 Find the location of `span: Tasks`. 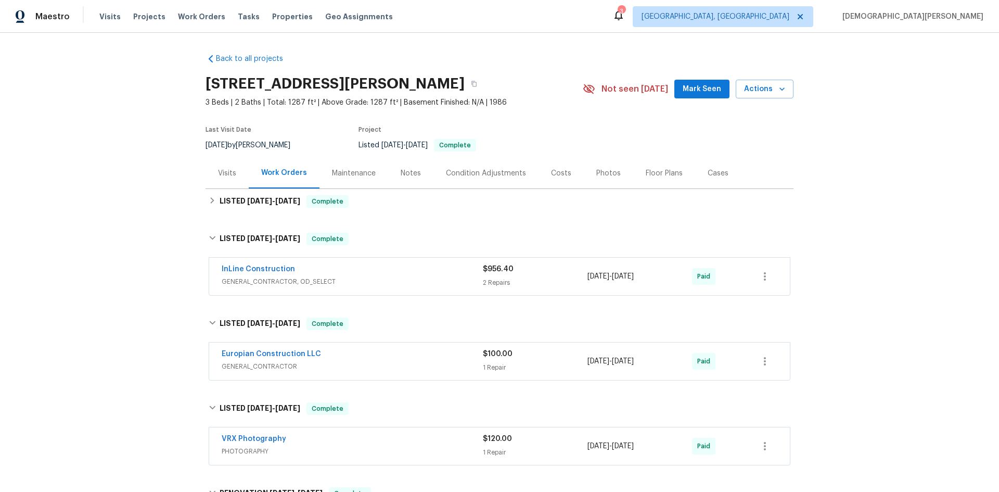

span: Tasks is located at coordinates (249, 17).